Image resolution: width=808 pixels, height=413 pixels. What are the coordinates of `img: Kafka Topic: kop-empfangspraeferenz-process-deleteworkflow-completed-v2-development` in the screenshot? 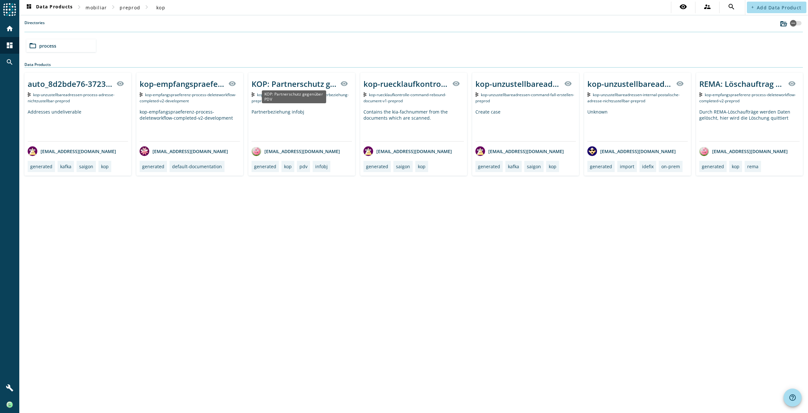 It's located at (141, 95).